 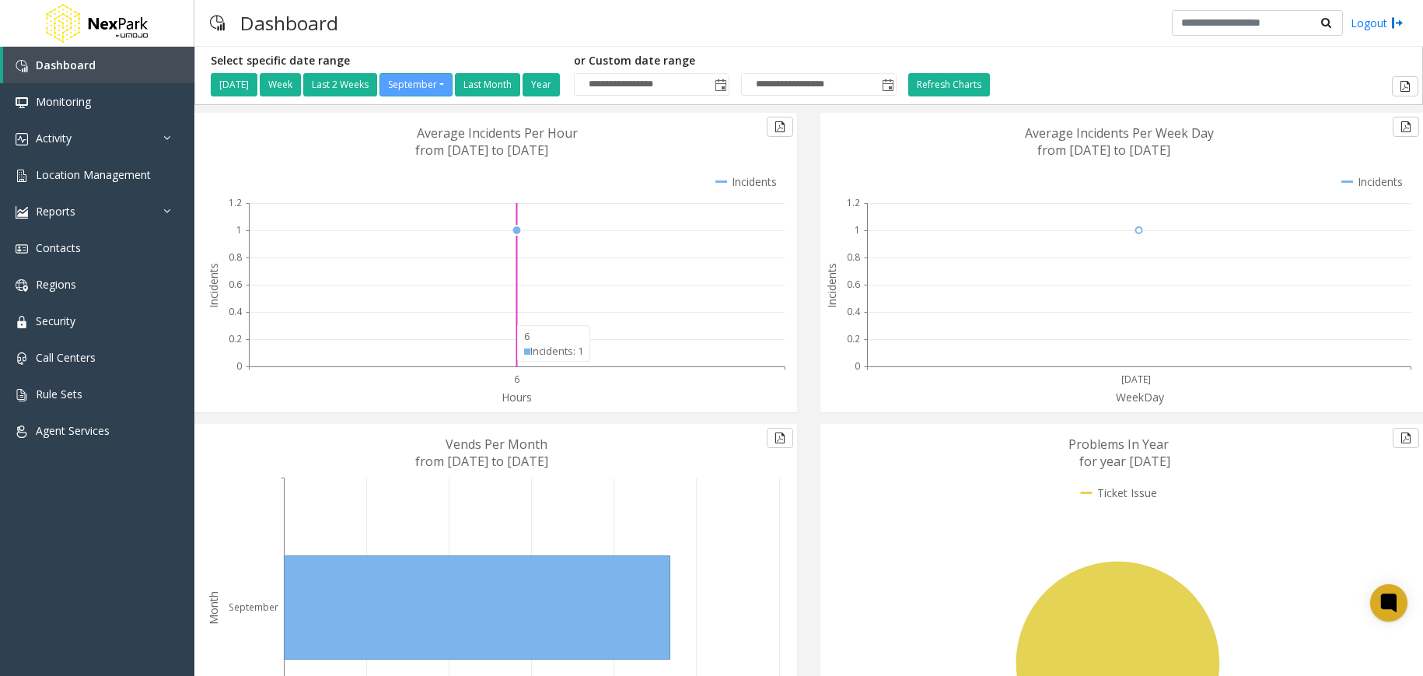 I want to click on h3: Dashboard, so click(x=289, y=23).